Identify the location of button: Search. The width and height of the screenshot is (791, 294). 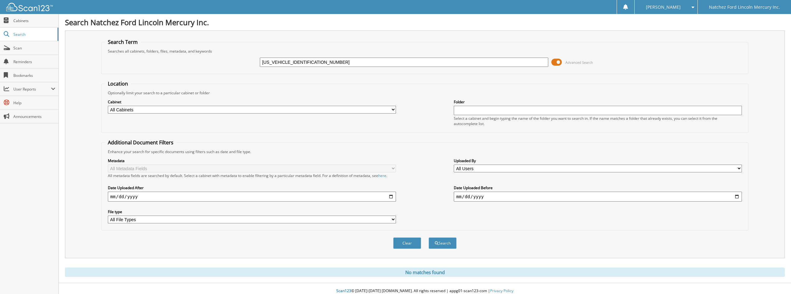
(442, 243).